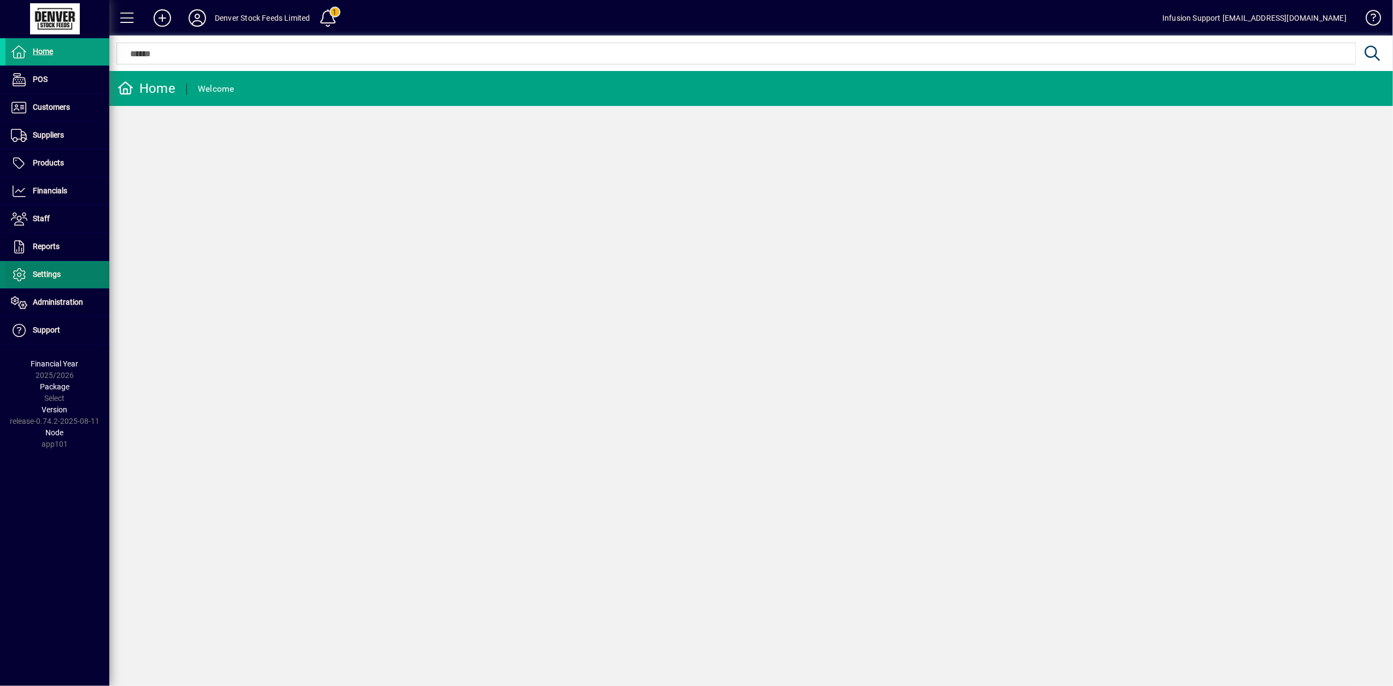 This screenshot has width=1393, height=686. What do you see at coordinates (46, 330) in the screenshot?
I see `span: Support` at bounding box center [46, 330].